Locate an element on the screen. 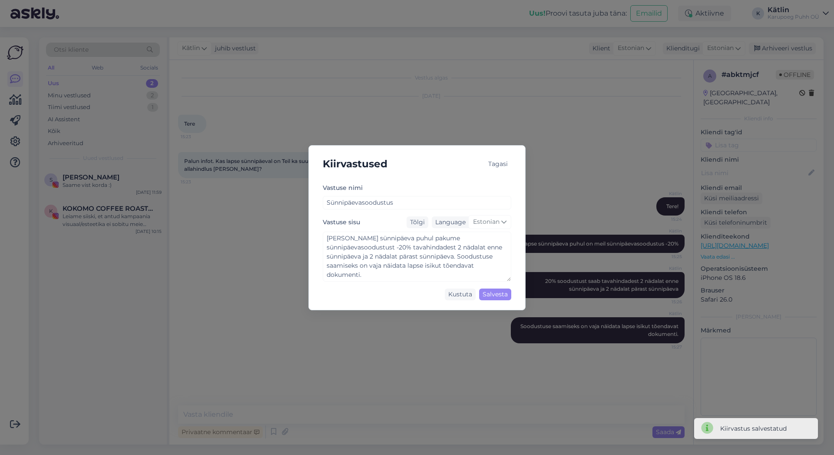 This screenshot has height=455, width=834. div: Salvesta is located at coordinates (495, 294).